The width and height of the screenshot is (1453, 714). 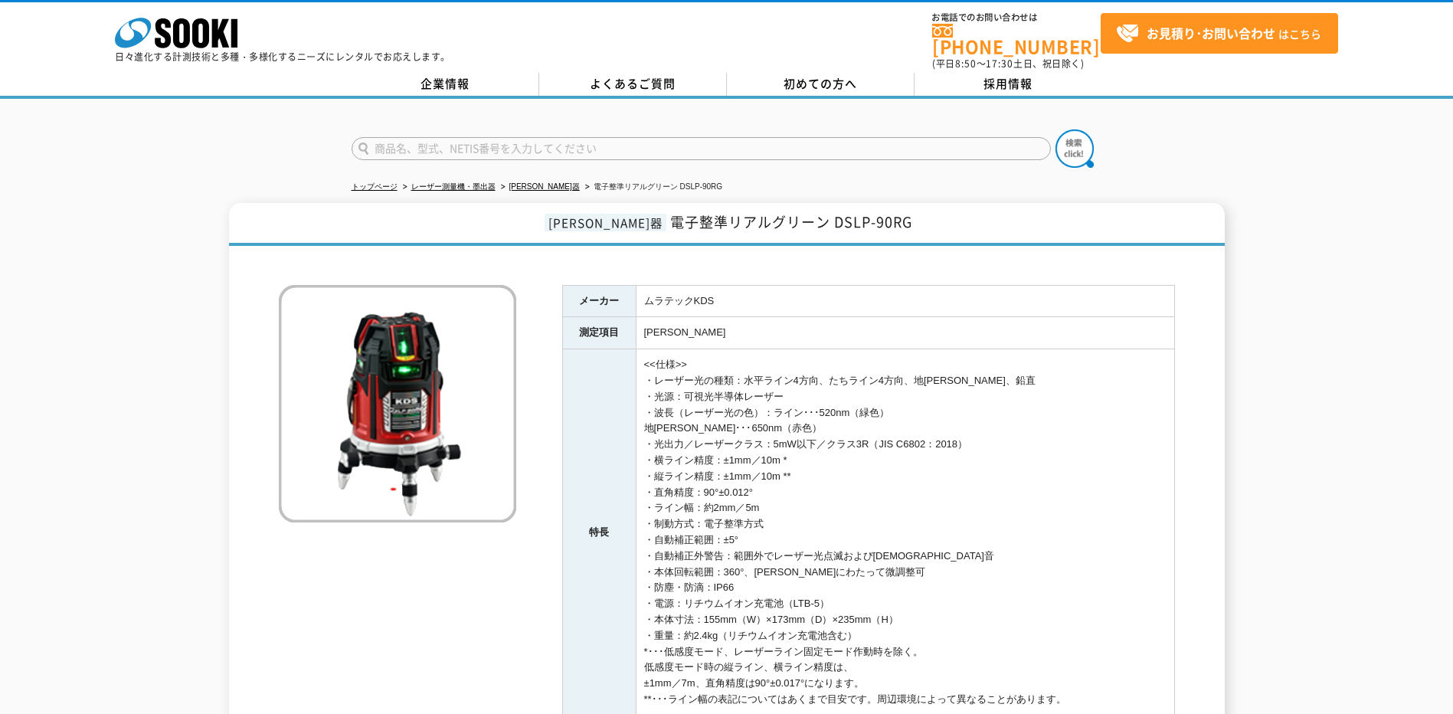 What do you see at coordinates (1075, 149) in the screenshot?
I see `img: btn_search.png` at bounding box center [1075, 149].